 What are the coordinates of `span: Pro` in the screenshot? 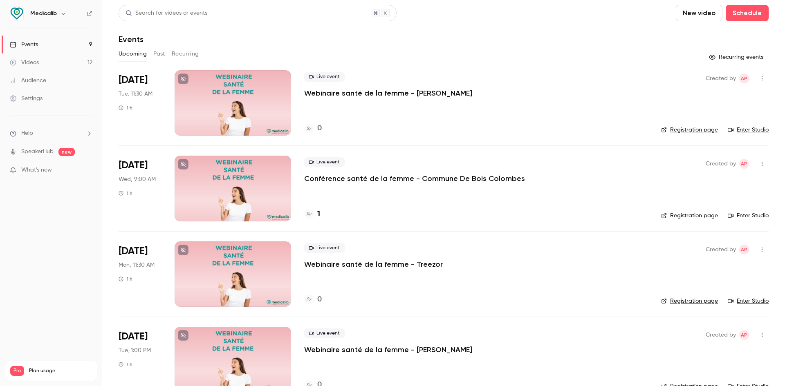 It's located at (17, 371).